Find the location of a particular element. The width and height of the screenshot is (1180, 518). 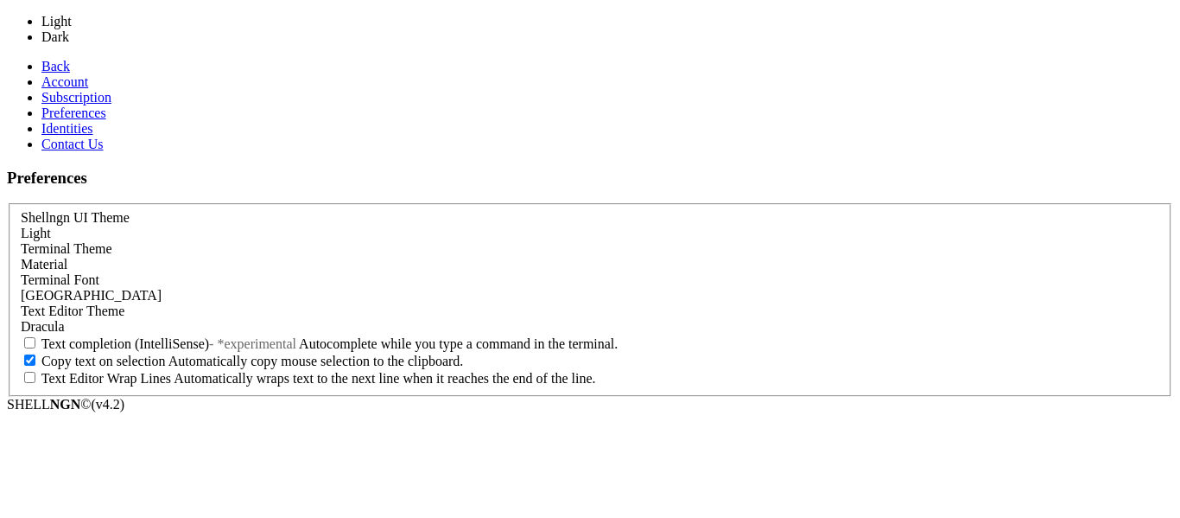

span: Subscription is located at coordinates (76, 97).